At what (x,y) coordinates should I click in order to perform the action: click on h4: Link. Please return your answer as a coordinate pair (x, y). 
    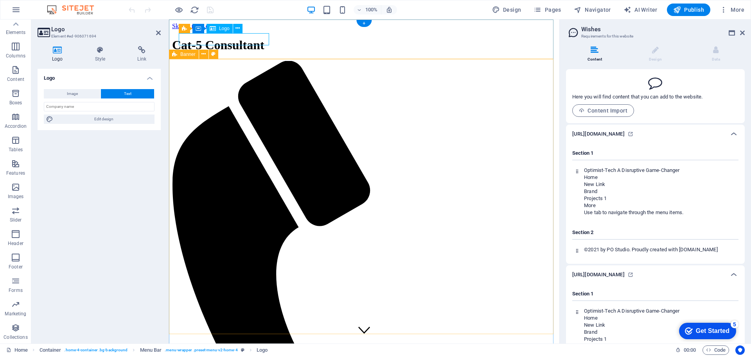
    Looking at the image, I should click on (142, 54).